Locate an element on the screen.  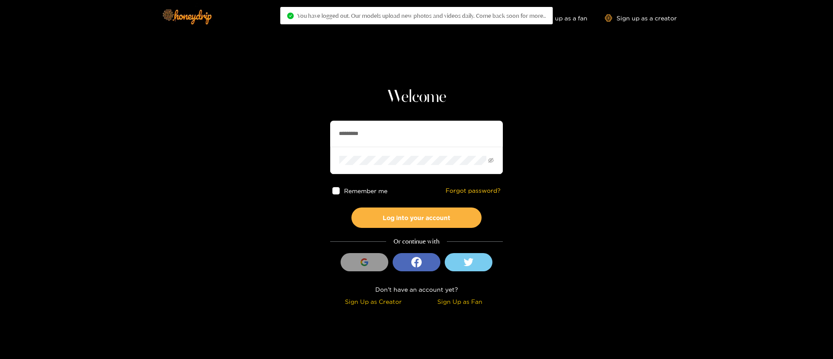
a: Sign up as a fan is located at coordinates (558, 18).